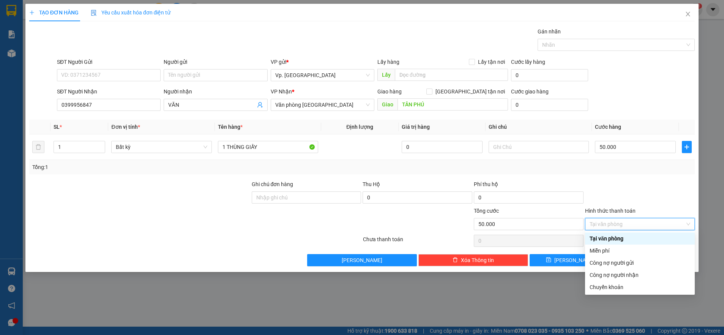 The width and height of the screenshot is (724, 335). What do you see at coordinates (418, 241) in the screenshot?
I see `div: Chưa thanh toán` at bounding box center [418, 241].